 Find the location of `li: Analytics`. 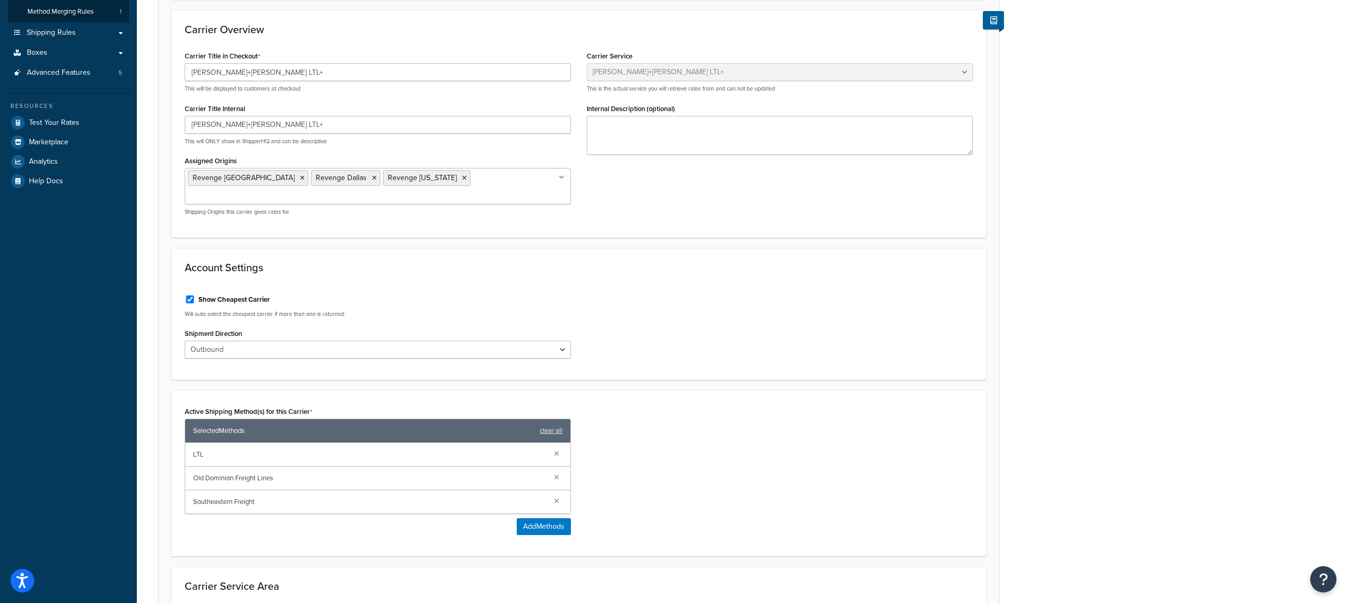

li: Analytics is located at coordinates (68, 162).